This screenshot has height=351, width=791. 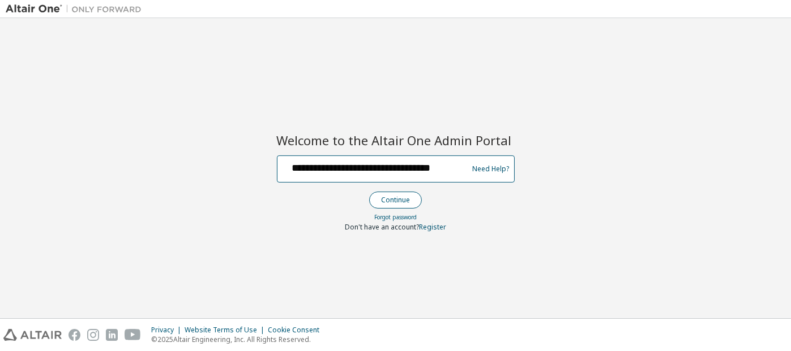 What do you see at coordinates (76, 9) in the screenshot?
I see `img: Altair One` at bounding box center [76, 9].